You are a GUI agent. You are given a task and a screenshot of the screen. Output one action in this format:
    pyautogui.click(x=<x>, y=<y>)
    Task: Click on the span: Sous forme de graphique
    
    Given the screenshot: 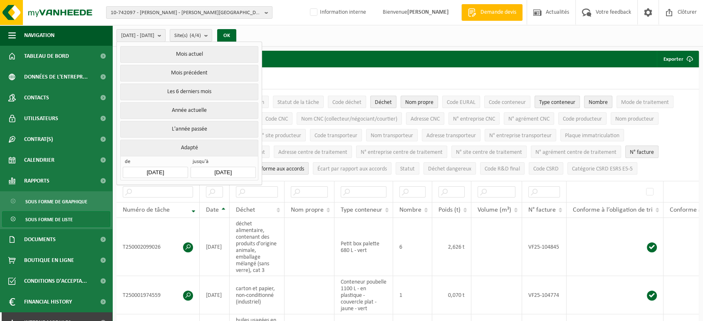 What is the action you would take?
    pyautogui.click(x=56, y=202)
    